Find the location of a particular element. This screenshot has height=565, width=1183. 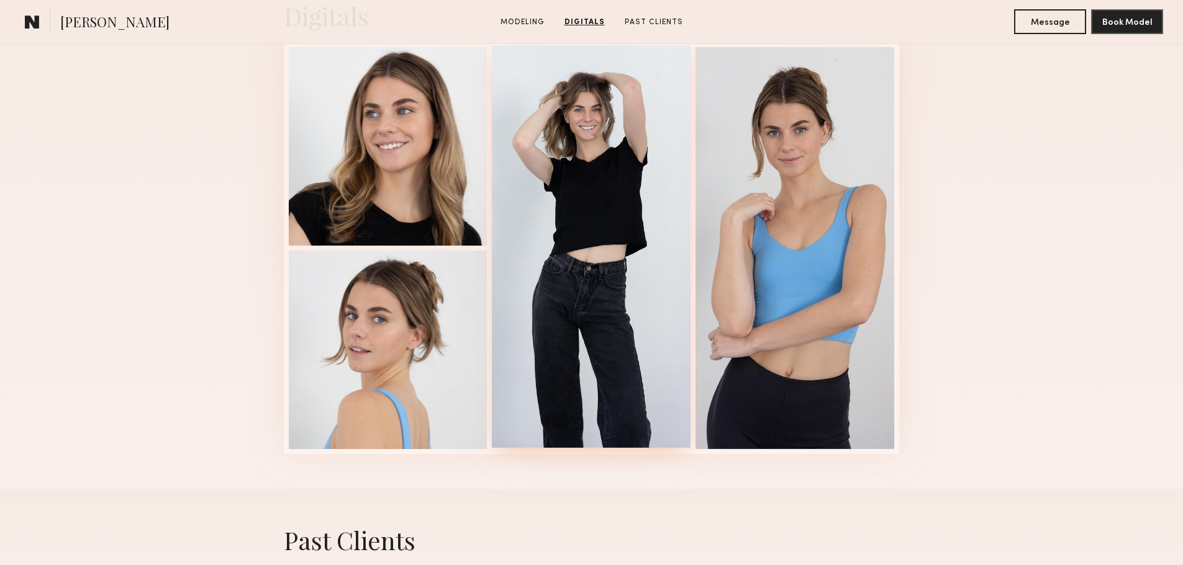

div: Past Clients is located at coordinates (592, 540).